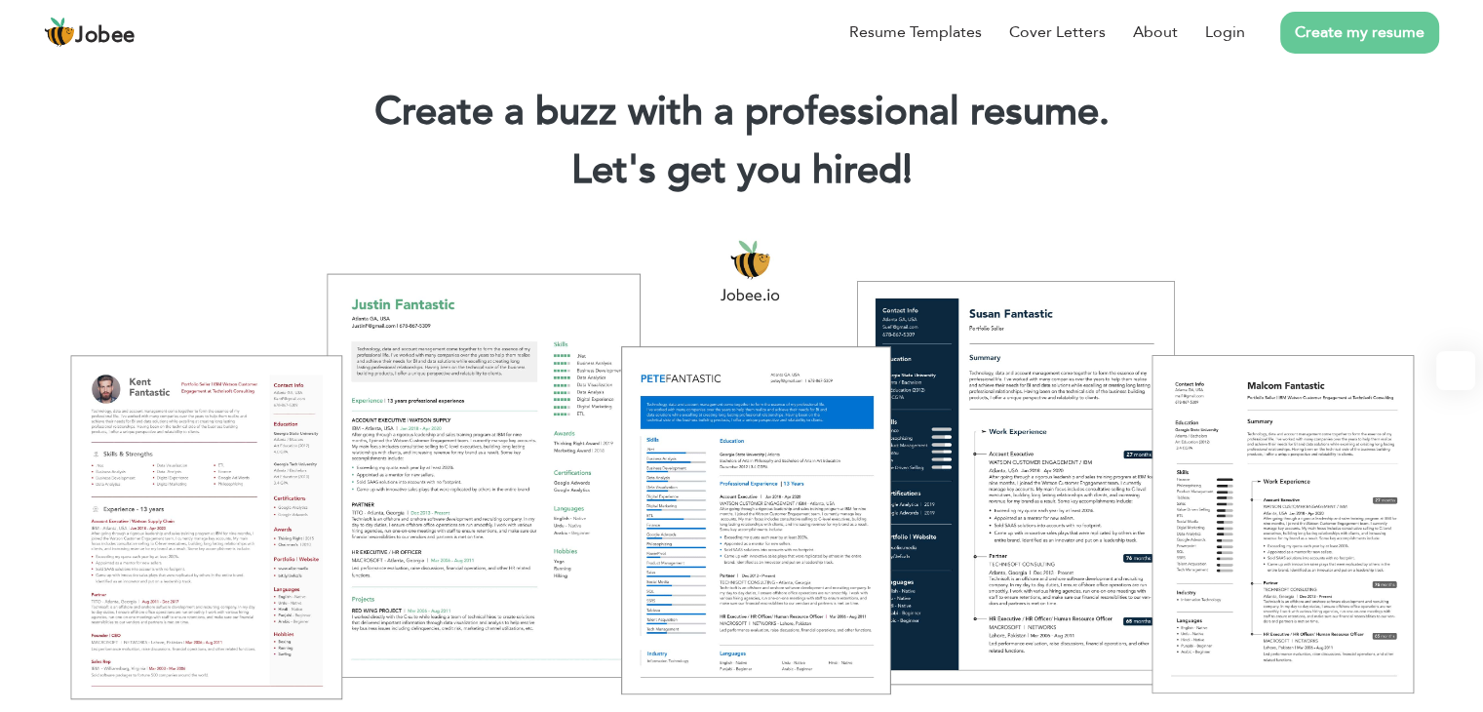 Image resolution: width=1483 pixels, height=712 pixels. Describe the element at coordinates (1225, 32) in the screenshot. I see `a: Login` at that location.